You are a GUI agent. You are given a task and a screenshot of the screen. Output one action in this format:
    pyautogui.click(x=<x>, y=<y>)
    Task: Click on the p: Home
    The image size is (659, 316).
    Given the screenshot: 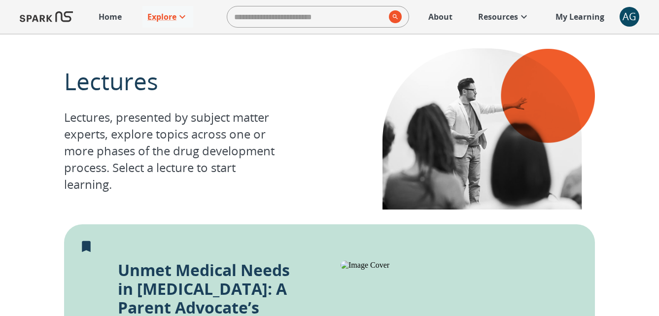 What is the action you would take?
    pyautogui.click(x=110, y=17)
    